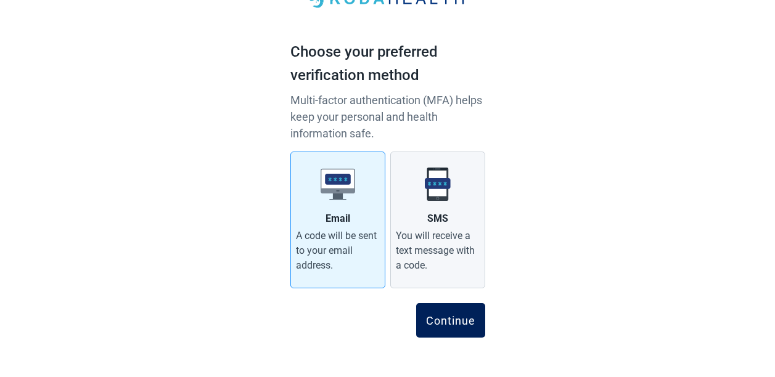 Image resolution: width=775 pixels, height=377 pixels. What do you see at coordinates (338, 251) in the screenshot?
I see `div: A code will be sent to your email address.` at bounding box center [338, 251].